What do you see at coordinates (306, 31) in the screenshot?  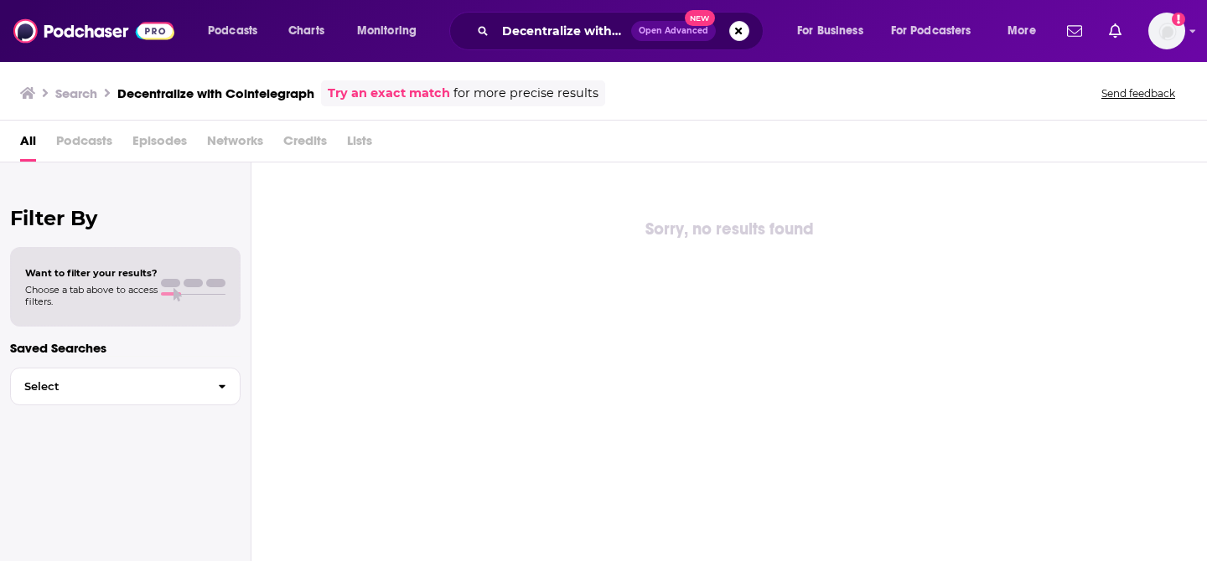 I see `span: Charts` at bounding box center [306, 31].